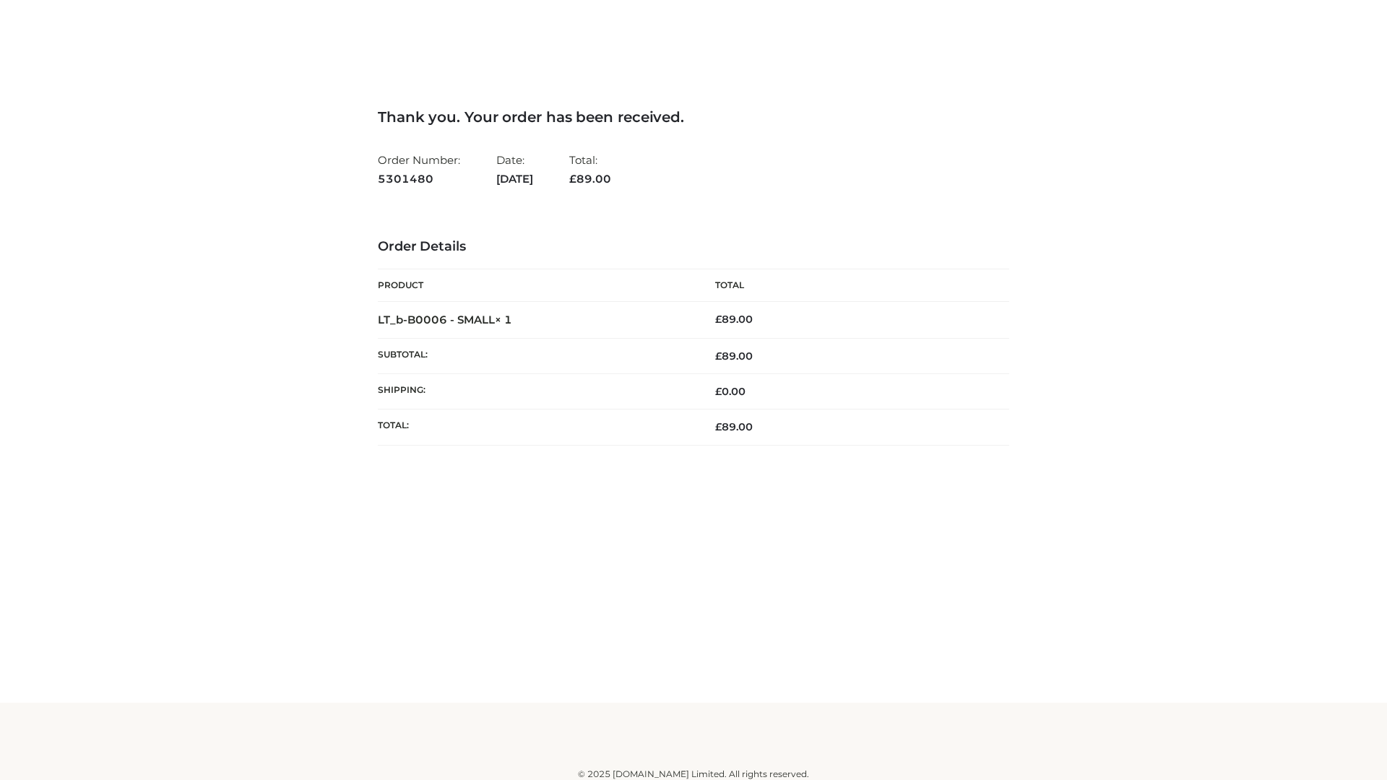 The height and width of the screenshot is (780, 1387). Describe the element at coordinates (419, 179) in the screenshot. I see `strong: 5301480` at that location.